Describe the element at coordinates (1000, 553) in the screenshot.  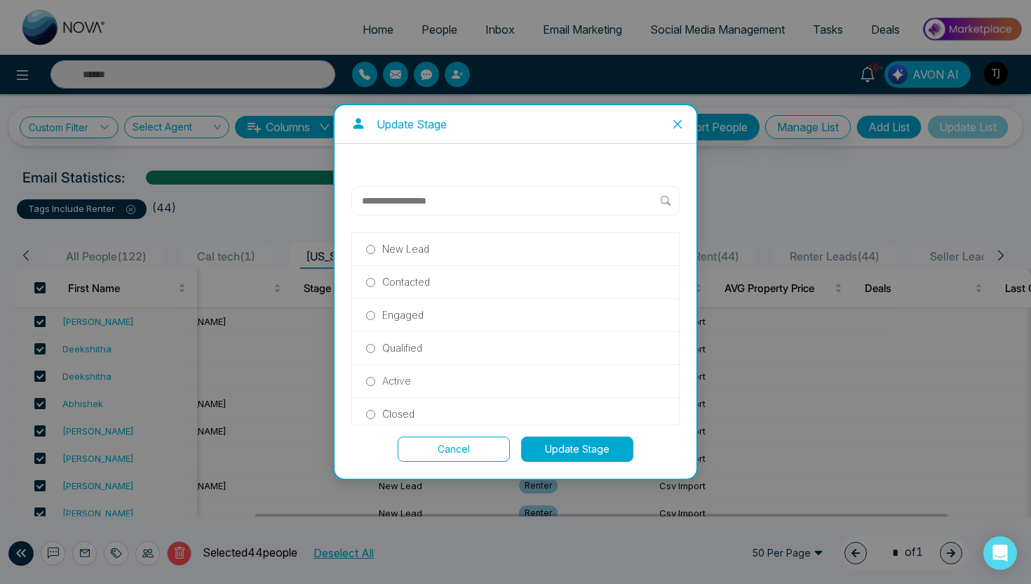
I see `div: Open Intercom Messenger` at that location.